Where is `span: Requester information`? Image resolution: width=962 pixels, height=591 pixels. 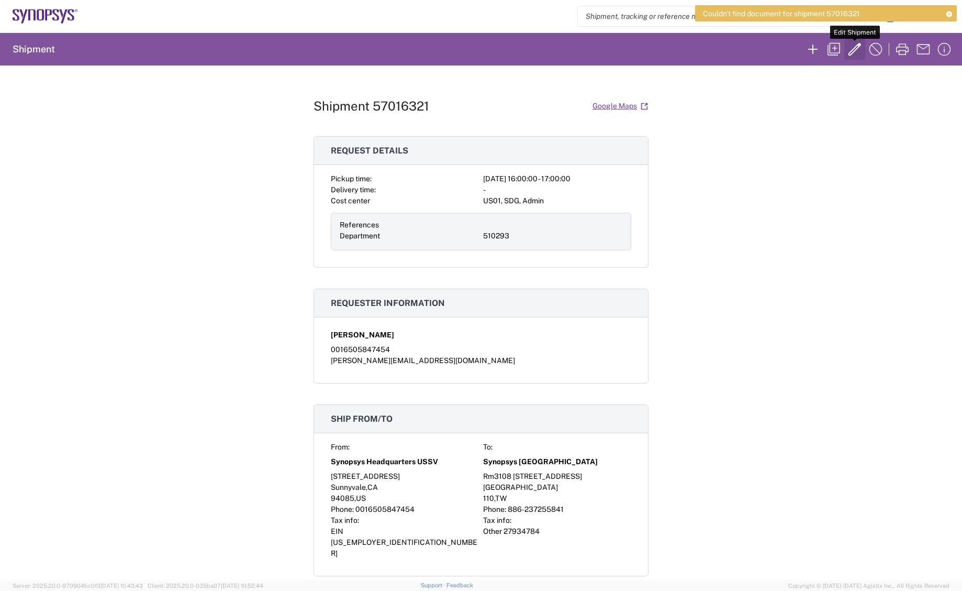
span: Requester information is located at coordinates (388, 303).